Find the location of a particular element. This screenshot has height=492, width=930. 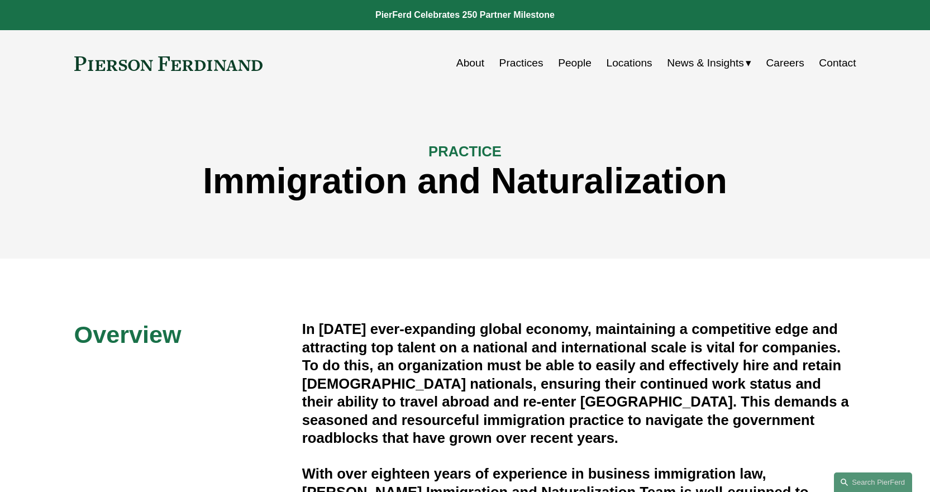

a: folder dropdown is located at coordinates (709, 63).